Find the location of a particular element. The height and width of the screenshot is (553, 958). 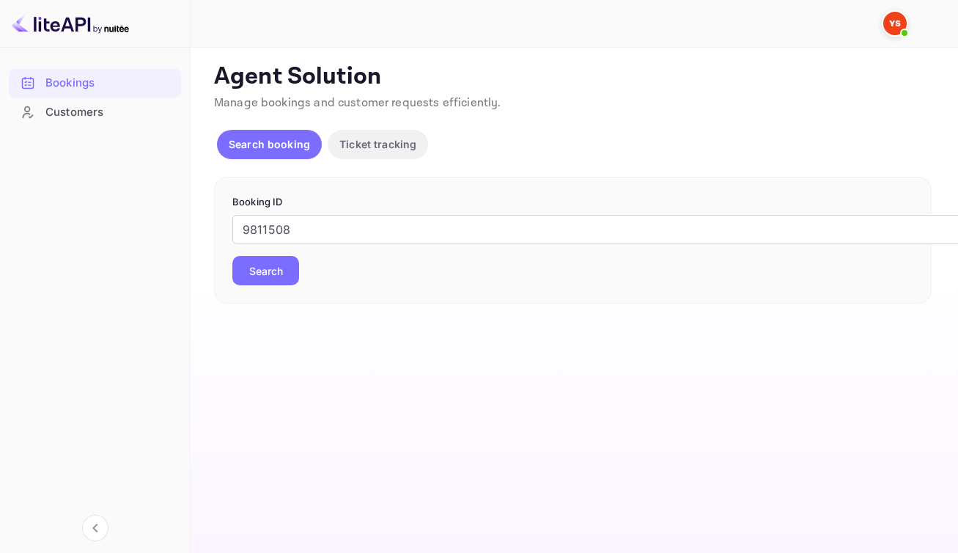

p: Ticket tracking is located at coordinates (377, 144).